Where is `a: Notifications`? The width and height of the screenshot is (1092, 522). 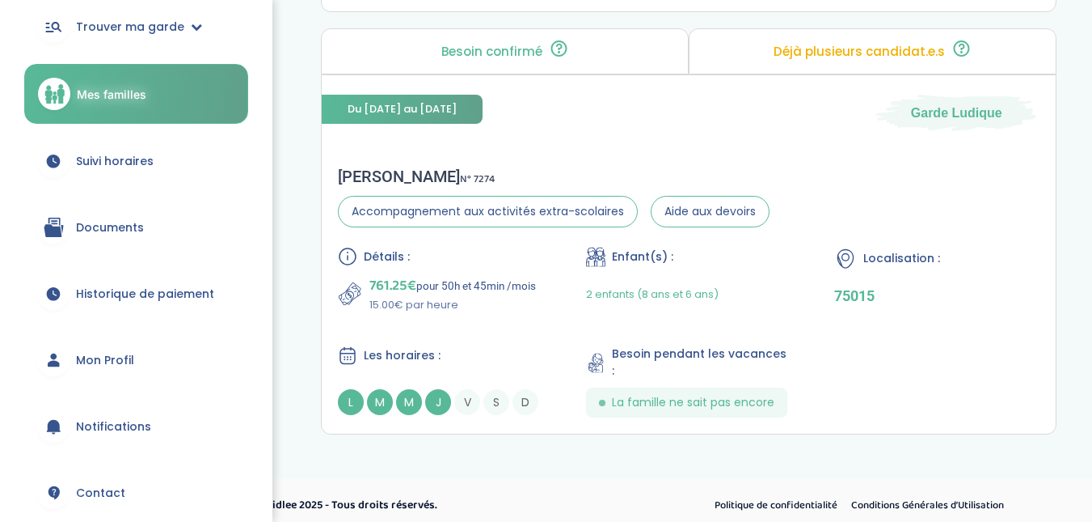
a: Notifications is located at coordinates (136, 426).